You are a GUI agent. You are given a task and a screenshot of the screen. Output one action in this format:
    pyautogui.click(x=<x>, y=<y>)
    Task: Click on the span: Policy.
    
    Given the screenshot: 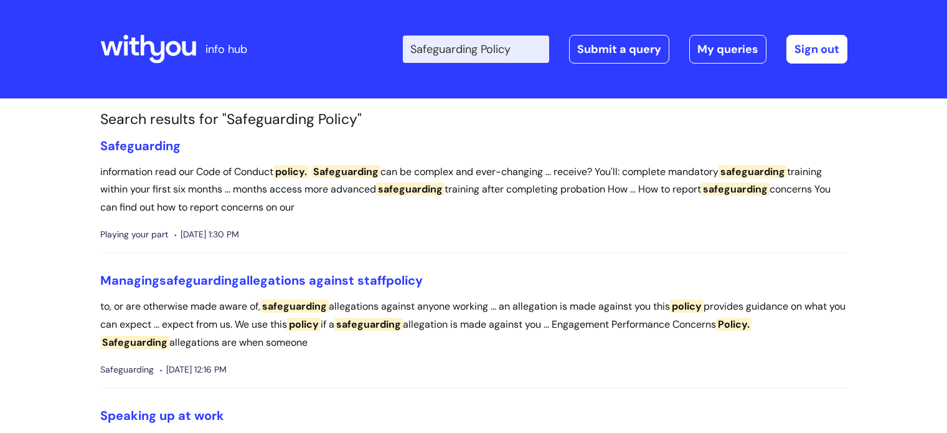 What is the action you would take?
    pyautogui.click(x=733, y=324)
    